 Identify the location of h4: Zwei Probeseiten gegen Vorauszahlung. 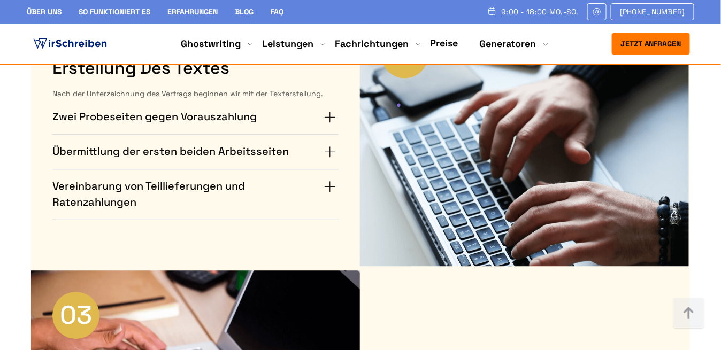
(155, 117).